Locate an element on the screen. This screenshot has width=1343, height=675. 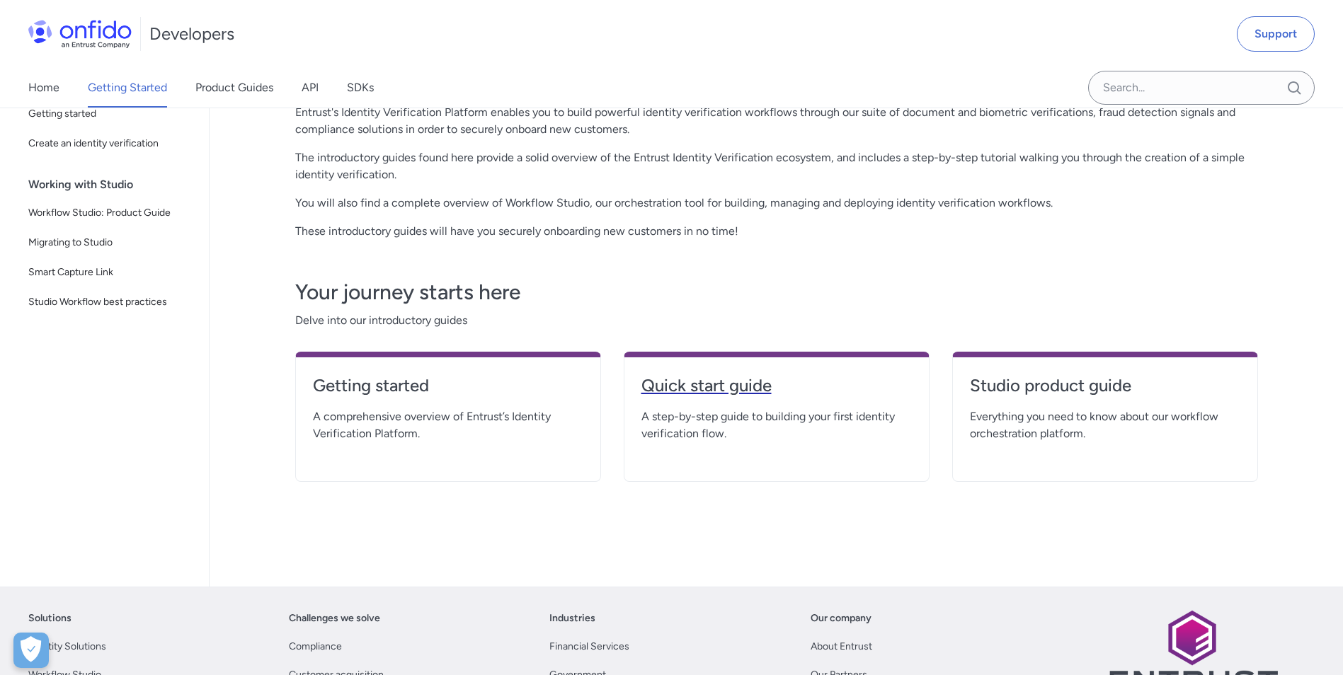
a: Industries is located at coordinates (572, 619).